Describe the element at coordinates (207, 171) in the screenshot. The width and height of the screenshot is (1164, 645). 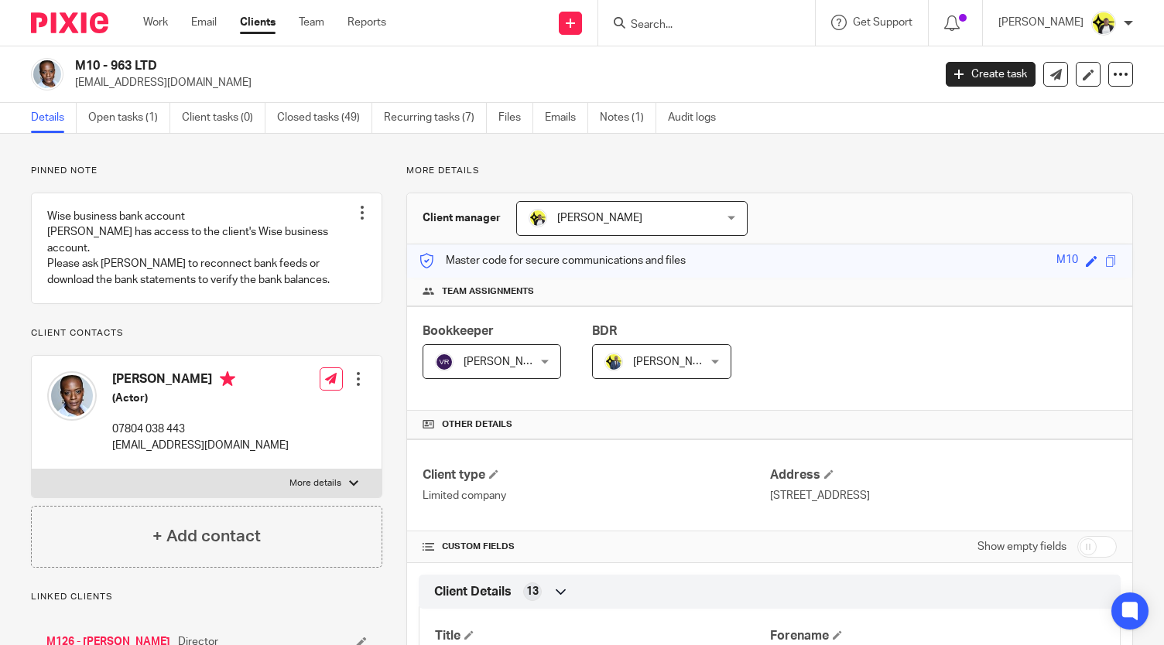
I see `p: Pinned note` at that location.